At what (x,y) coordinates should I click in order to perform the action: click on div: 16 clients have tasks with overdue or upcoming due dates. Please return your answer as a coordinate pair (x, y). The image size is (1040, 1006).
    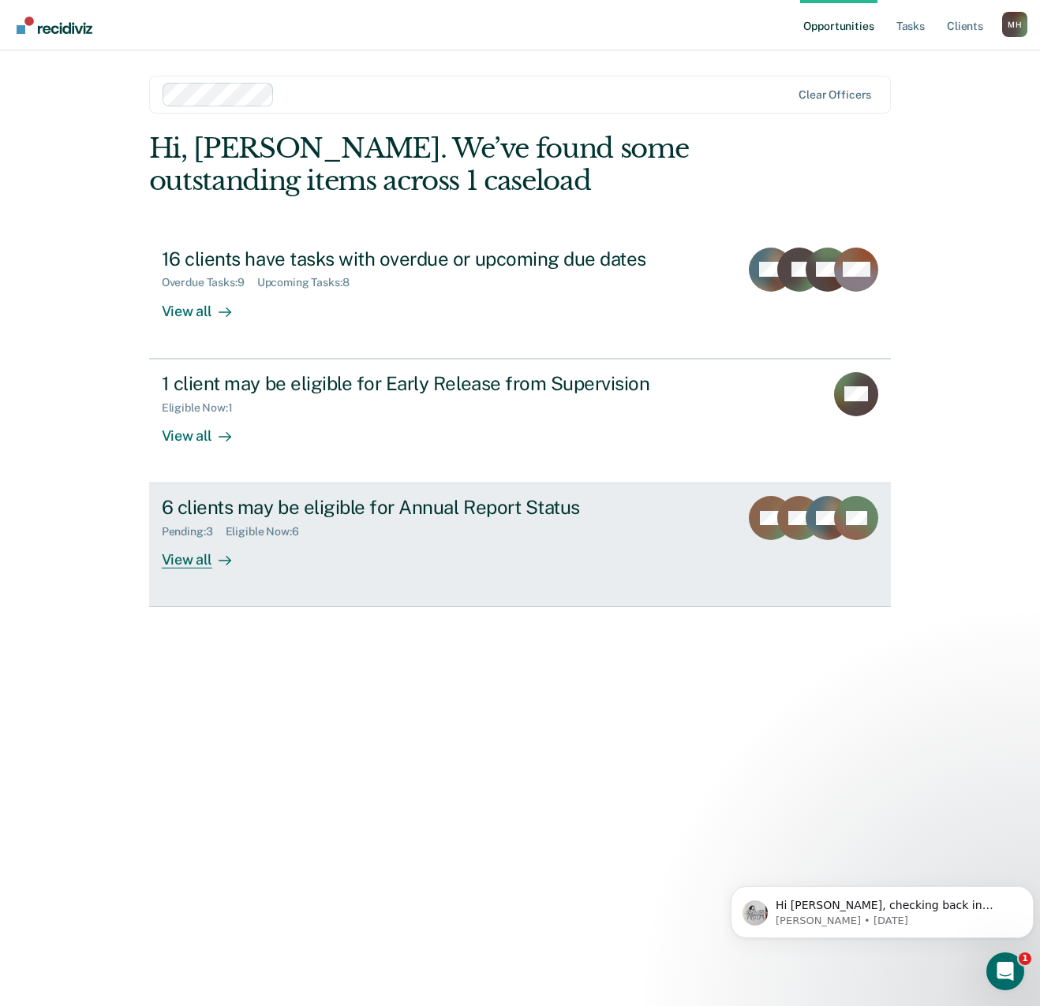
    Looking at the image, I should click on (439, 259).